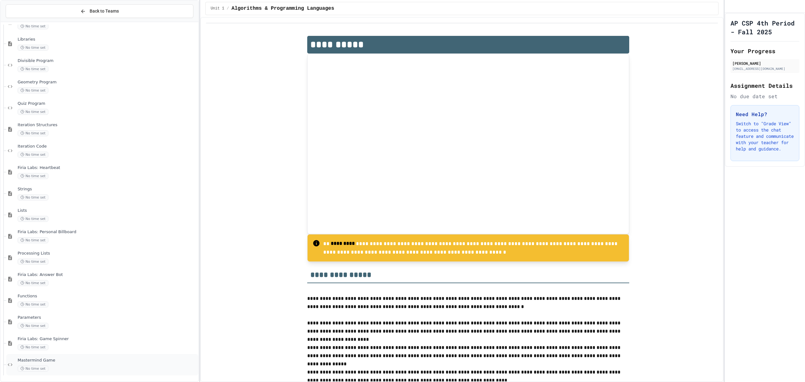 This screenshot has width=805, height=382. I want to click on span: Functions, so click(107, 296).